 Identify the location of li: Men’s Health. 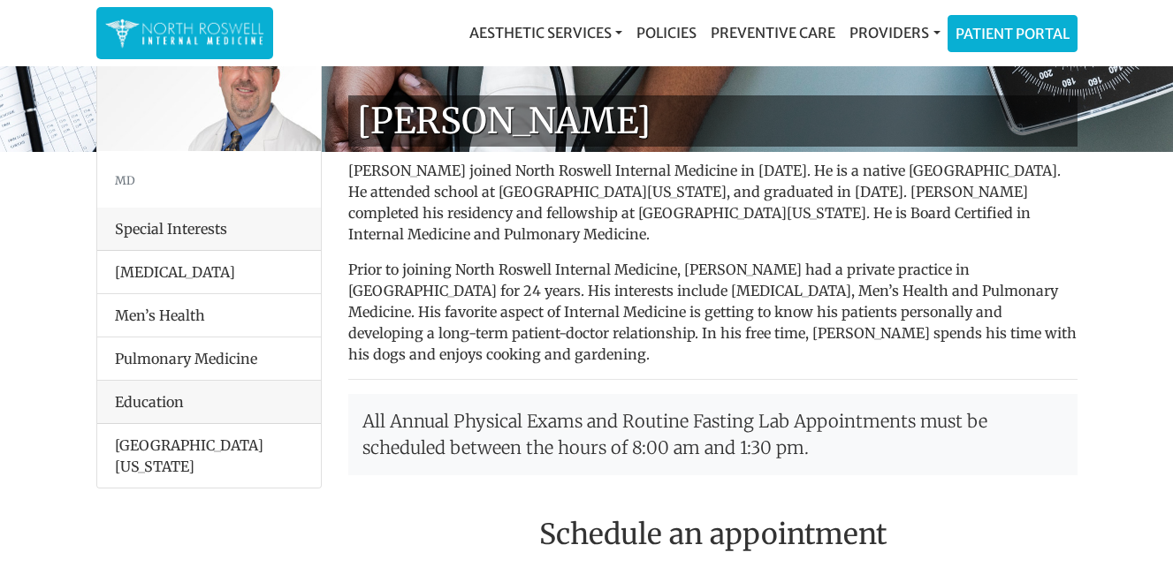
(209, 316).